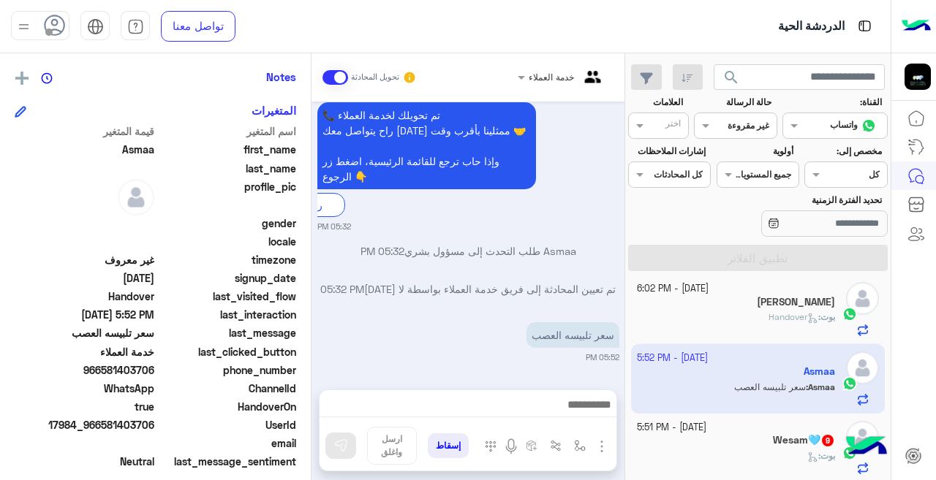  I want to click on span: email, so click(227, 443).